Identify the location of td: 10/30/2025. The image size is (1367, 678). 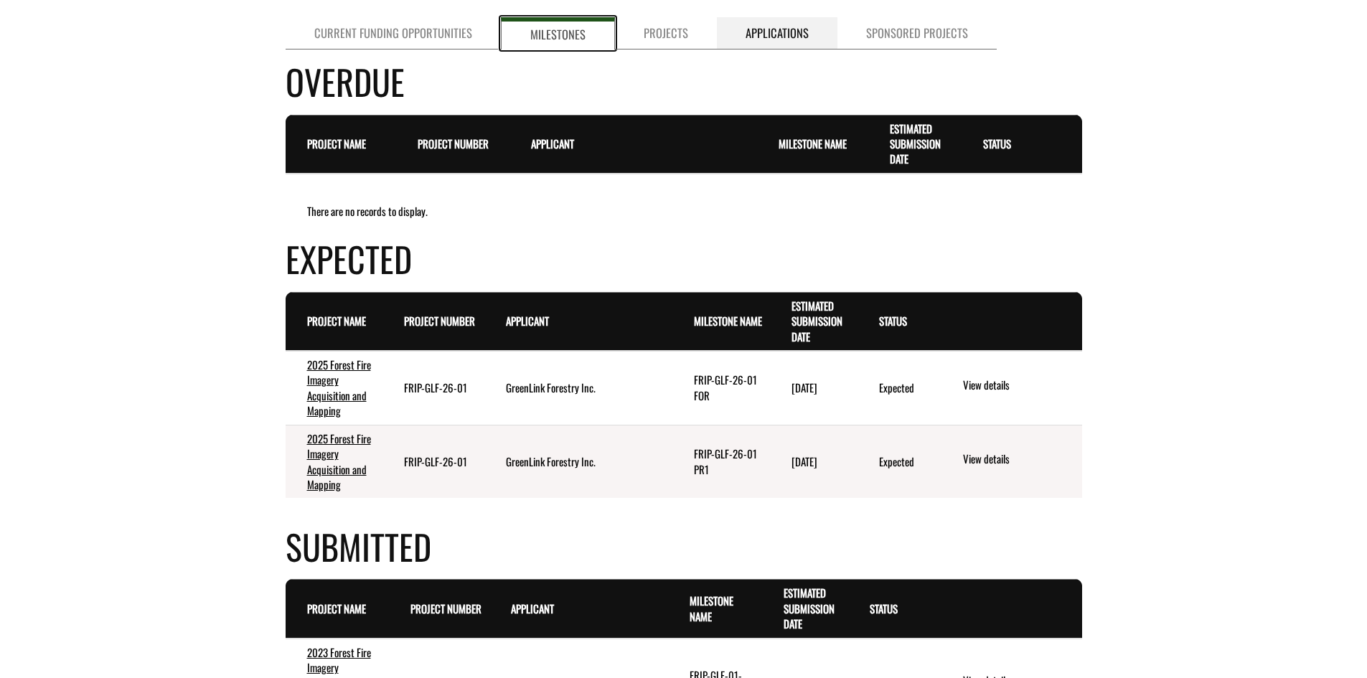
(814, 461).